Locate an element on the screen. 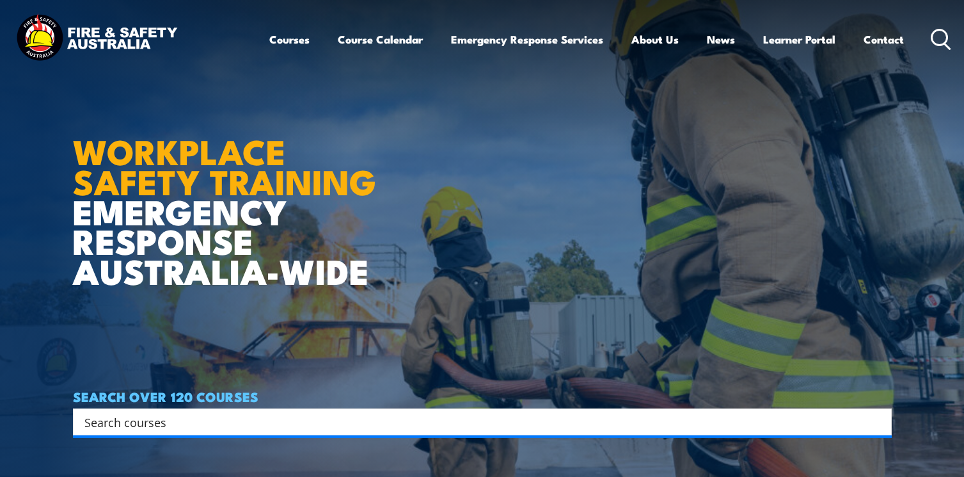 The image size is (964, 477). h4: SEARCH OVER 120 COURSES is located at coordinates (483, 396).